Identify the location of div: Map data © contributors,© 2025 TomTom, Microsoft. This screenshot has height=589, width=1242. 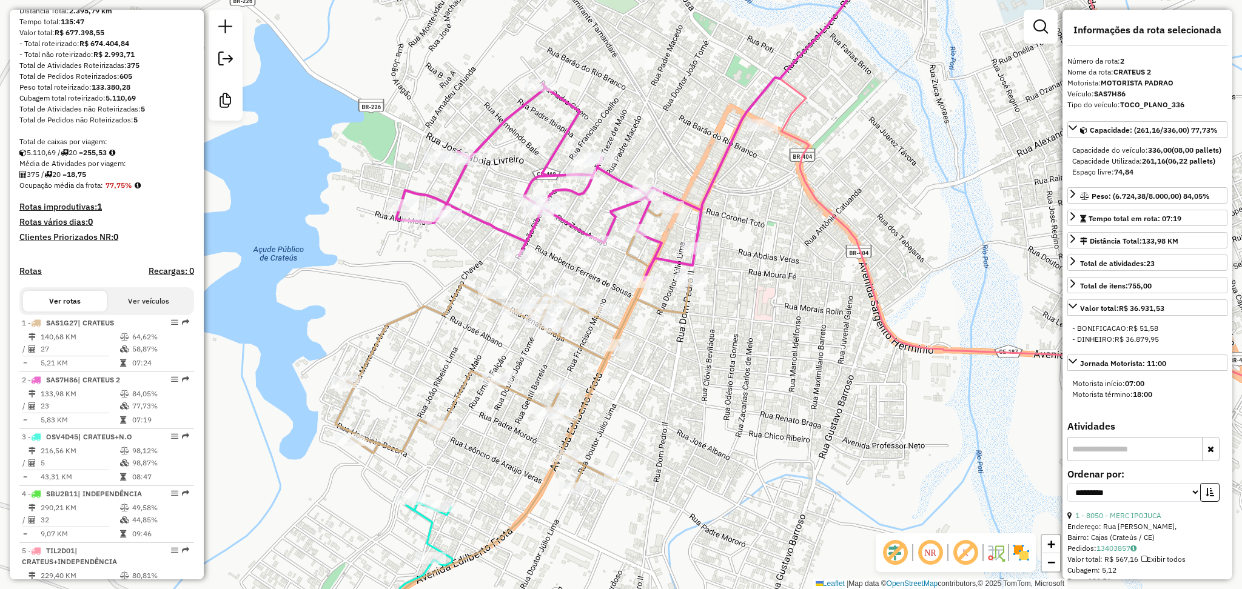
(940, 584).